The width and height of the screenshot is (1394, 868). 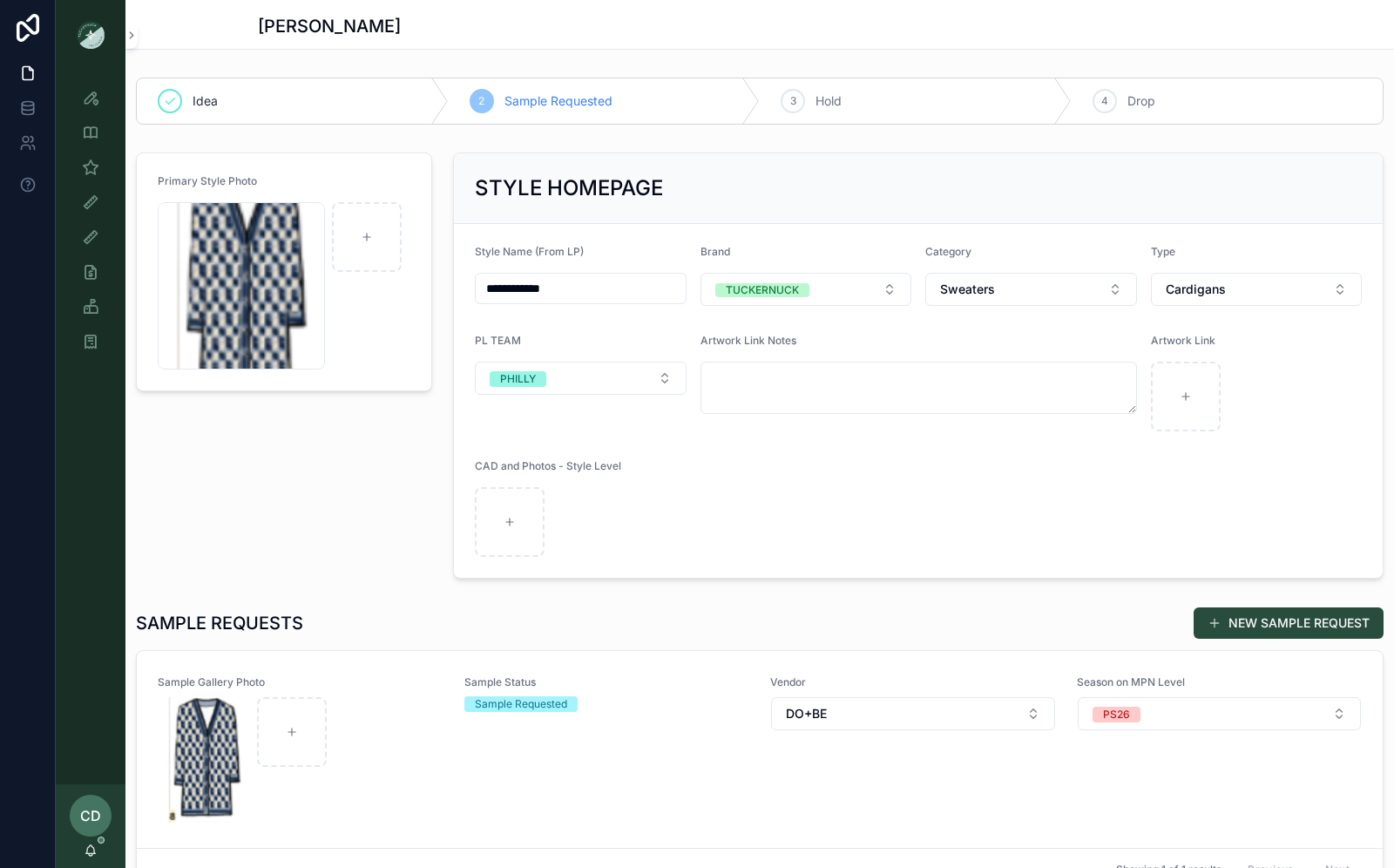 I want to click on span: Idea, so click(x=205, y=101).